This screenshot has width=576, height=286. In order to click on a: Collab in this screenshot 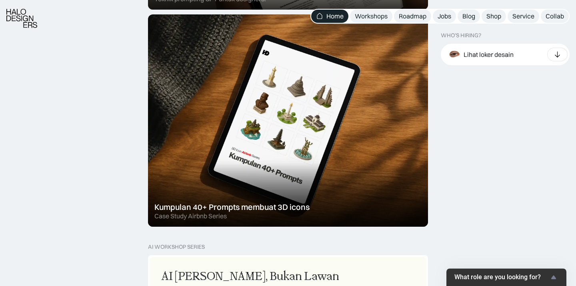, I will do `click(555, 16)`.